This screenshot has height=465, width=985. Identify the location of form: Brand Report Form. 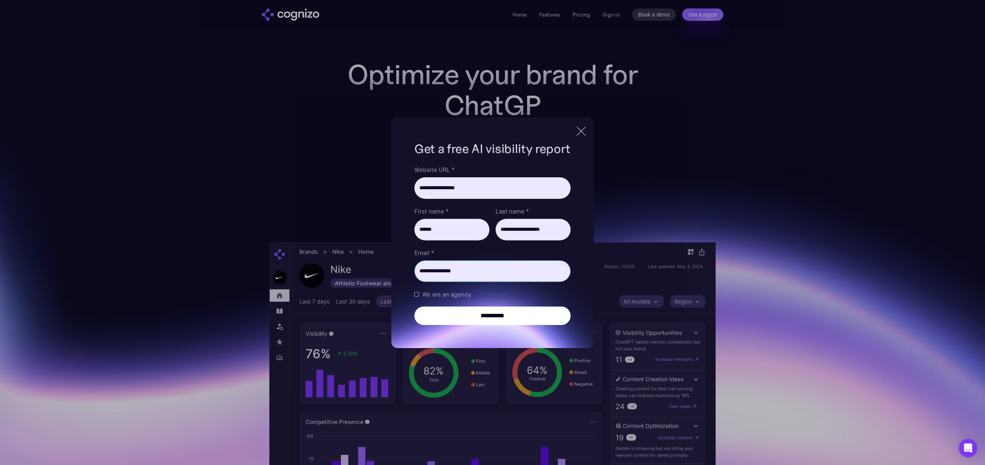
(493, 245).